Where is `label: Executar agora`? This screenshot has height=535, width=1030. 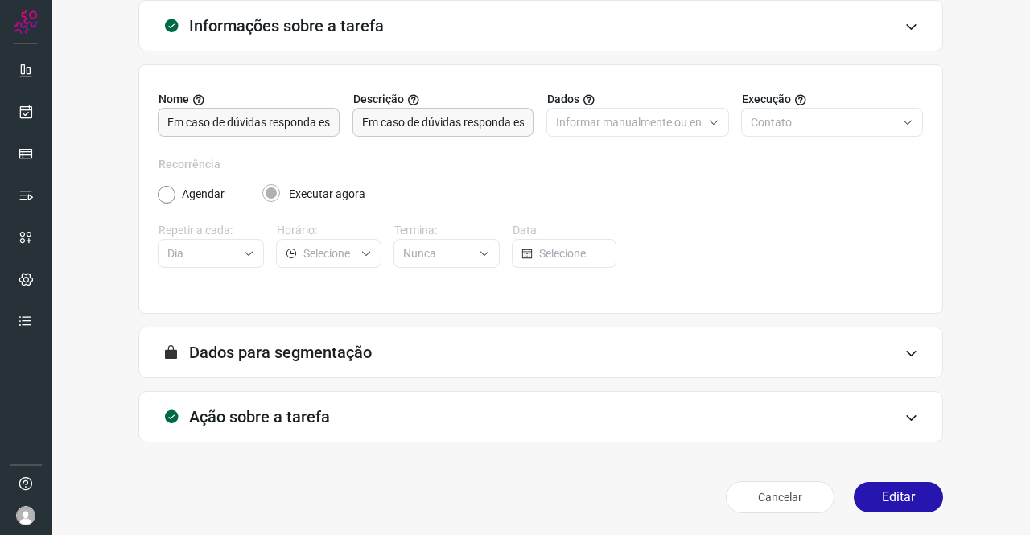
label: Executar agora is located at coordinates (327, 194).